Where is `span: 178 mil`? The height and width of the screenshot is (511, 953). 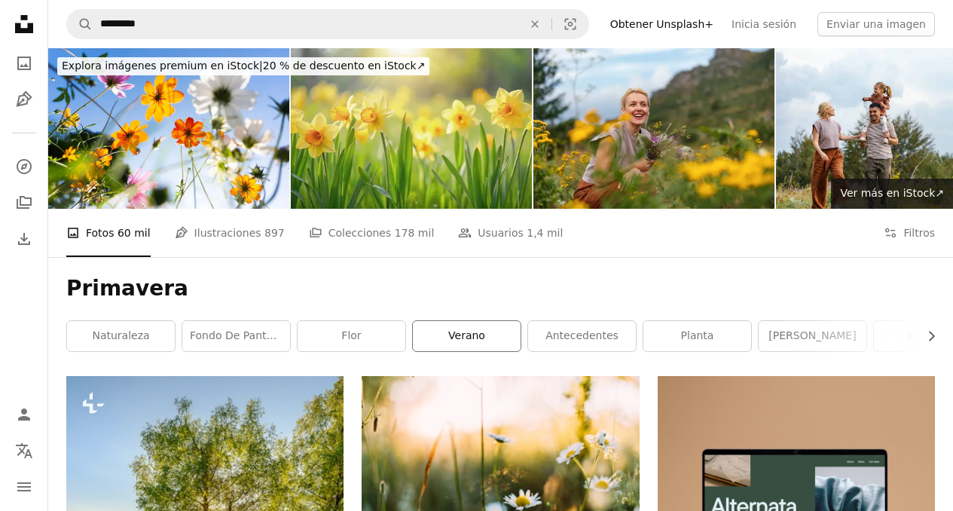
span: 178 mil is located at coordinates (415, 233).